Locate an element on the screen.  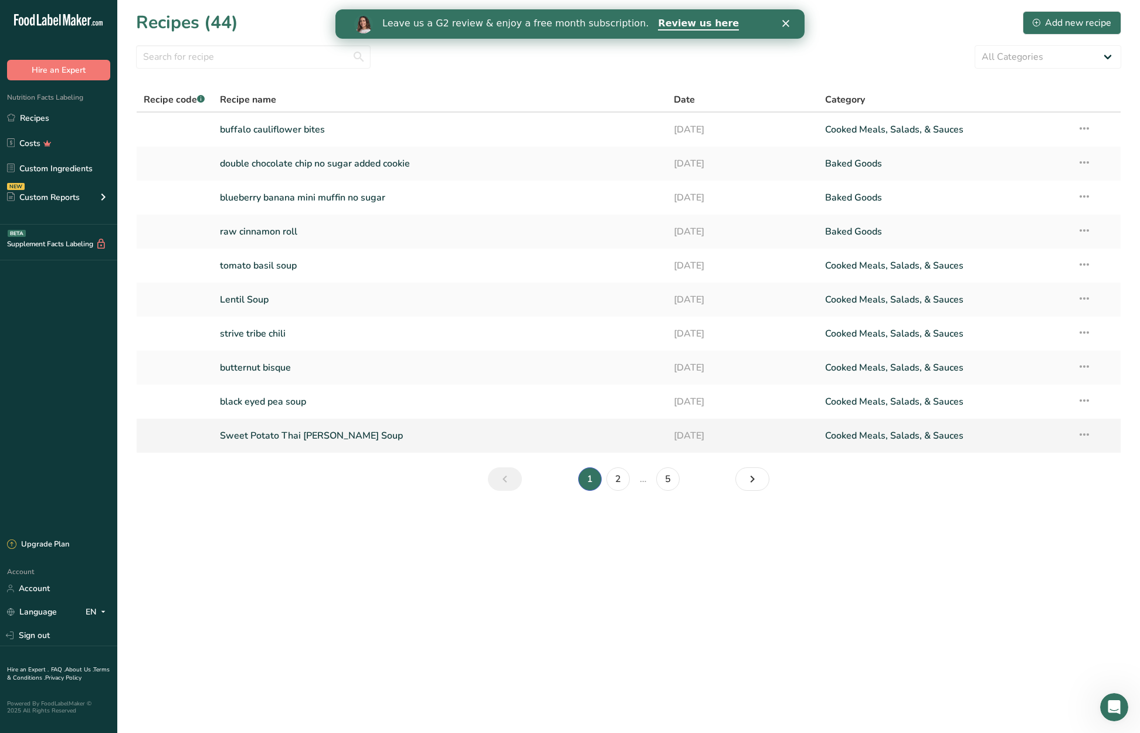
div: Add new recipe is located at coordinates (1072, 23).